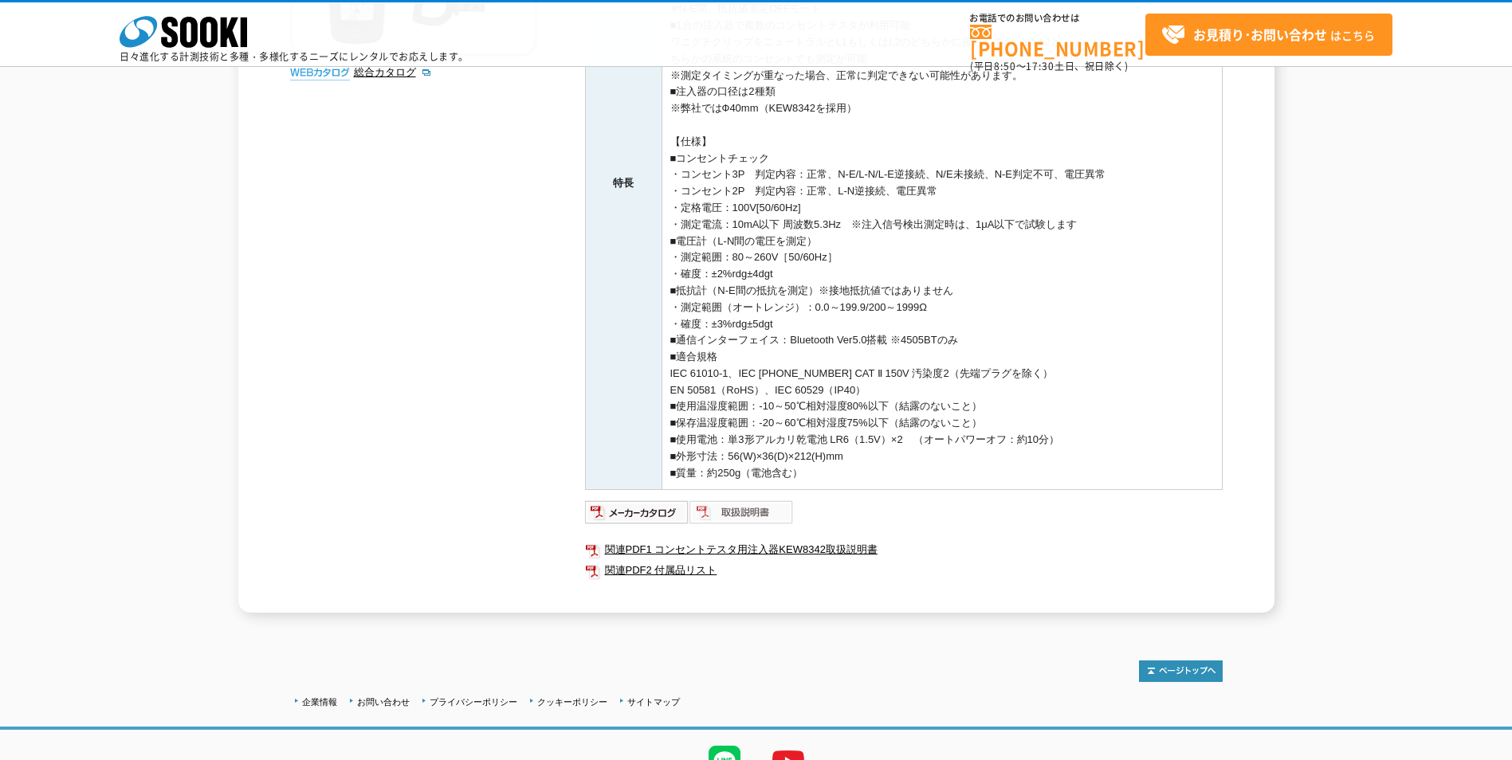 The height and width of the screenshot is (760, 1512). What do you see at coordinates (637, 513) in the screenshot?
I see `img: メーカーカタログ` at bounding box center [637, 513].